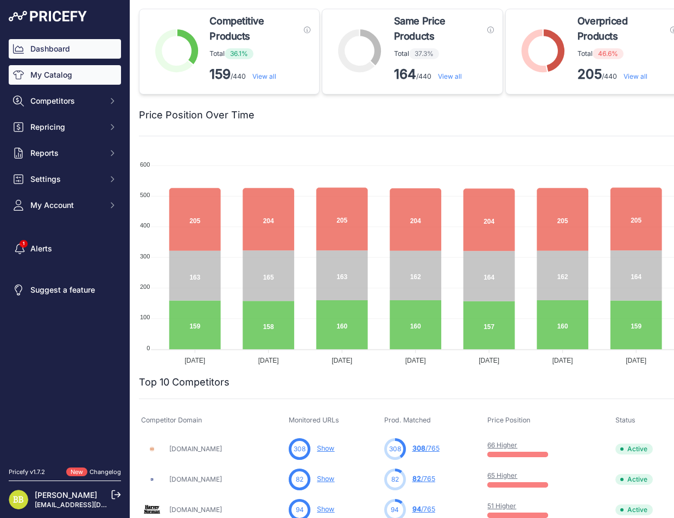 Image resolution: width=674 pixels, height=518 pixels. Describe the element at coordinates (145, 195) in the screenshot. I see `tspan: 500` at that location.